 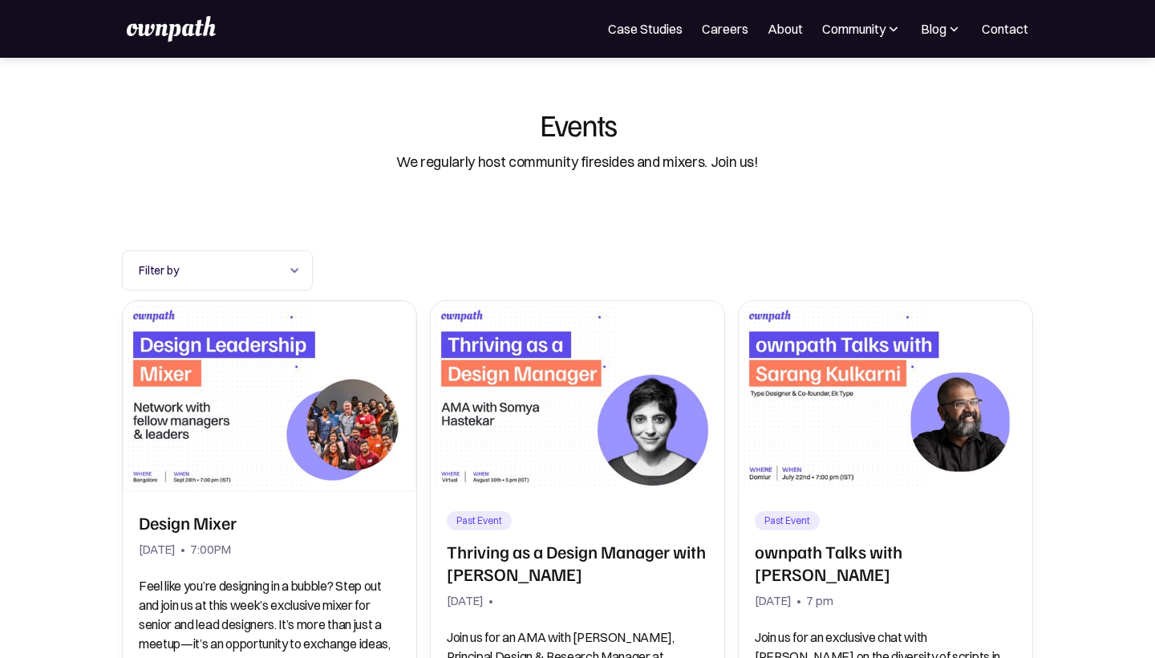 I want to click on a: Careers, so click(x=725, y=29).